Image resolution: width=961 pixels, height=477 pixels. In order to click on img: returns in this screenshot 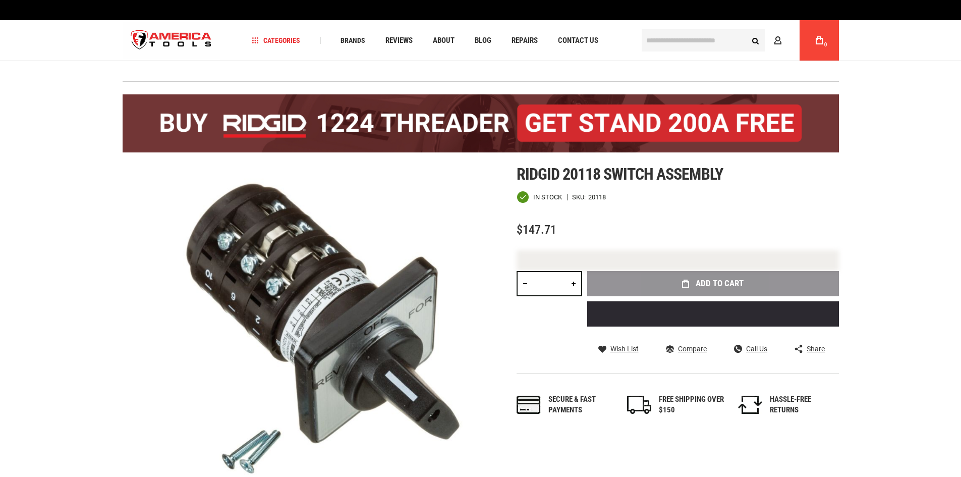, I will do `click(750, 404)`.